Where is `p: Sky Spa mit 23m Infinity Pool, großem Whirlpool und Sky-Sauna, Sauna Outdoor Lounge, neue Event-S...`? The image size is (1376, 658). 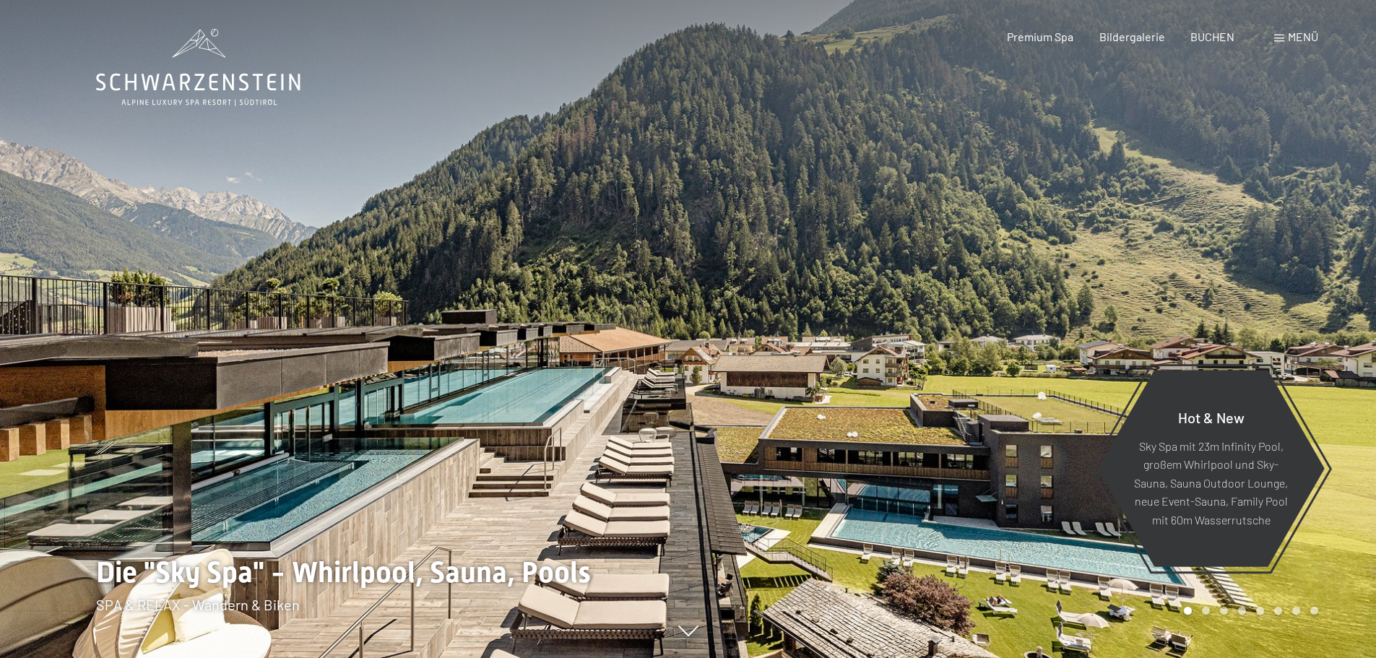
p: Sky Spa mit 23m Infinity Pool, großem Whirlpool und Sky-Sauna, Sauna Outdoor Lounge, neue Event-S... is located at coordinates (1210, 482).